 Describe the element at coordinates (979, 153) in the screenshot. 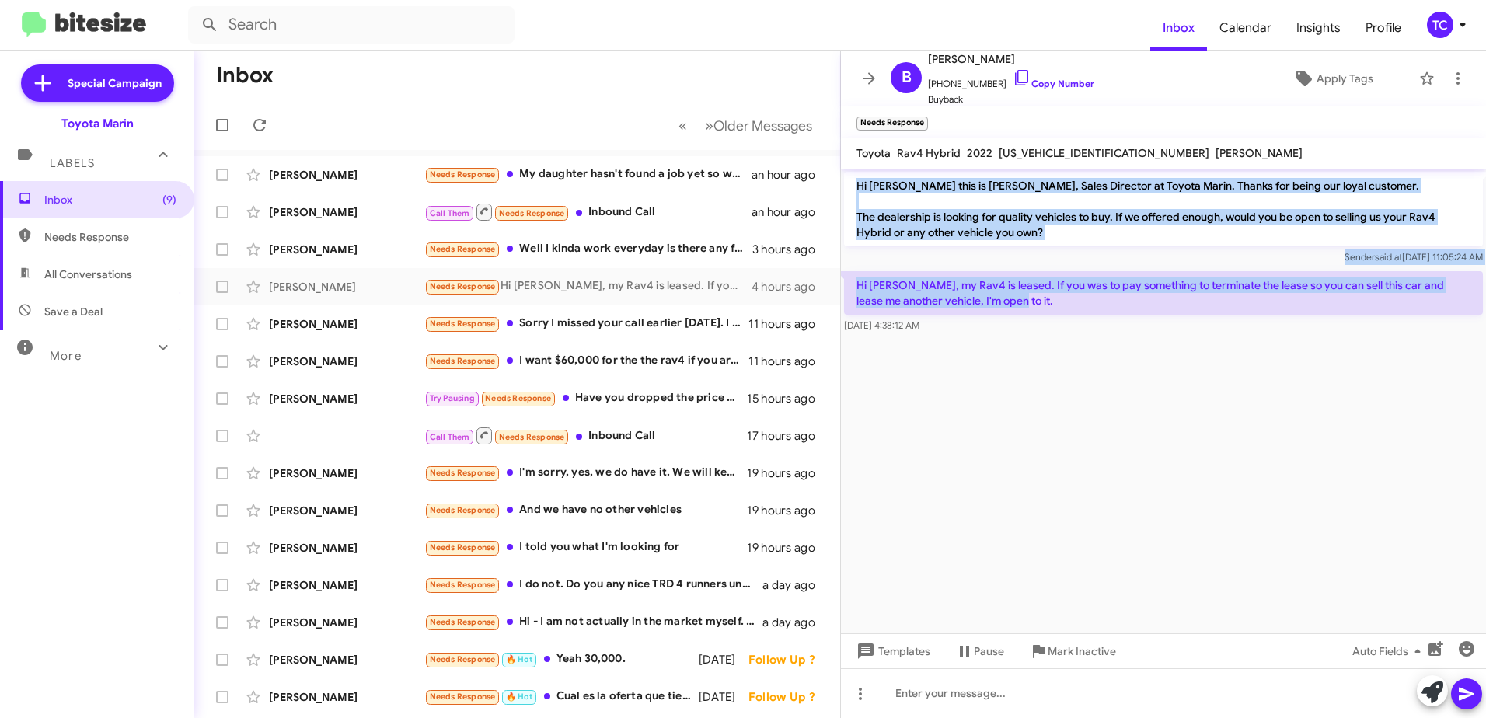

I see `span: 2022` at that location.